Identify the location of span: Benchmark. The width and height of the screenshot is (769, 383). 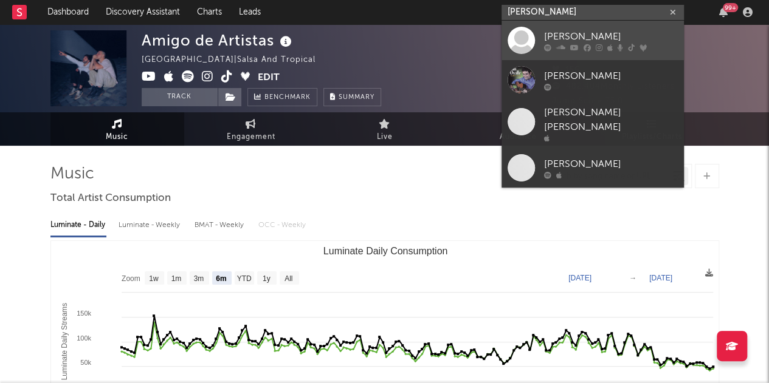
(287, 98).